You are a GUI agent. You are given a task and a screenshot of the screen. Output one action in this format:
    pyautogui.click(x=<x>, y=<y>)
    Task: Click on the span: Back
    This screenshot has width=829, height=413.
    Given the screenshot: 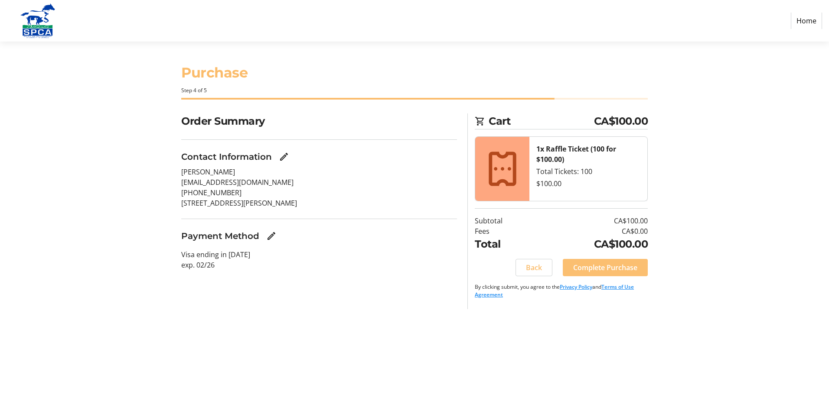 What is the action you would take?
    pyautogui.click(x=534, y=268)
    